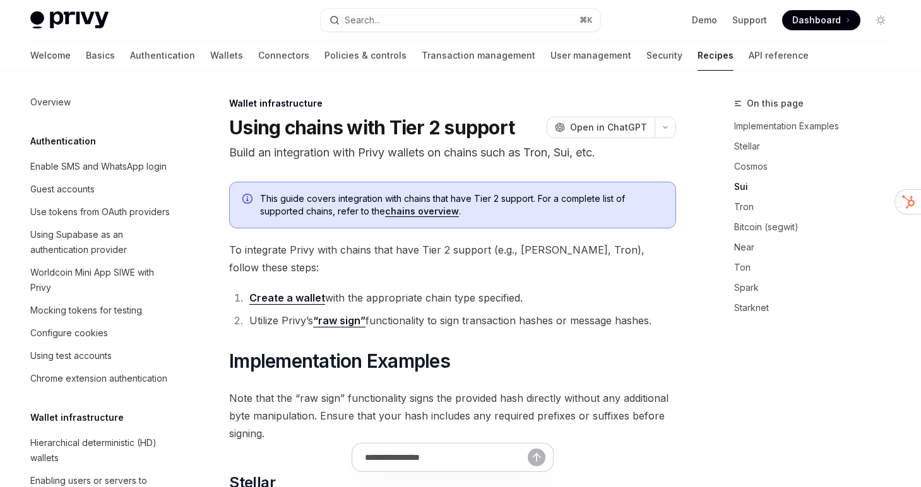  I want to click on a: Basics, so click(100, 56).